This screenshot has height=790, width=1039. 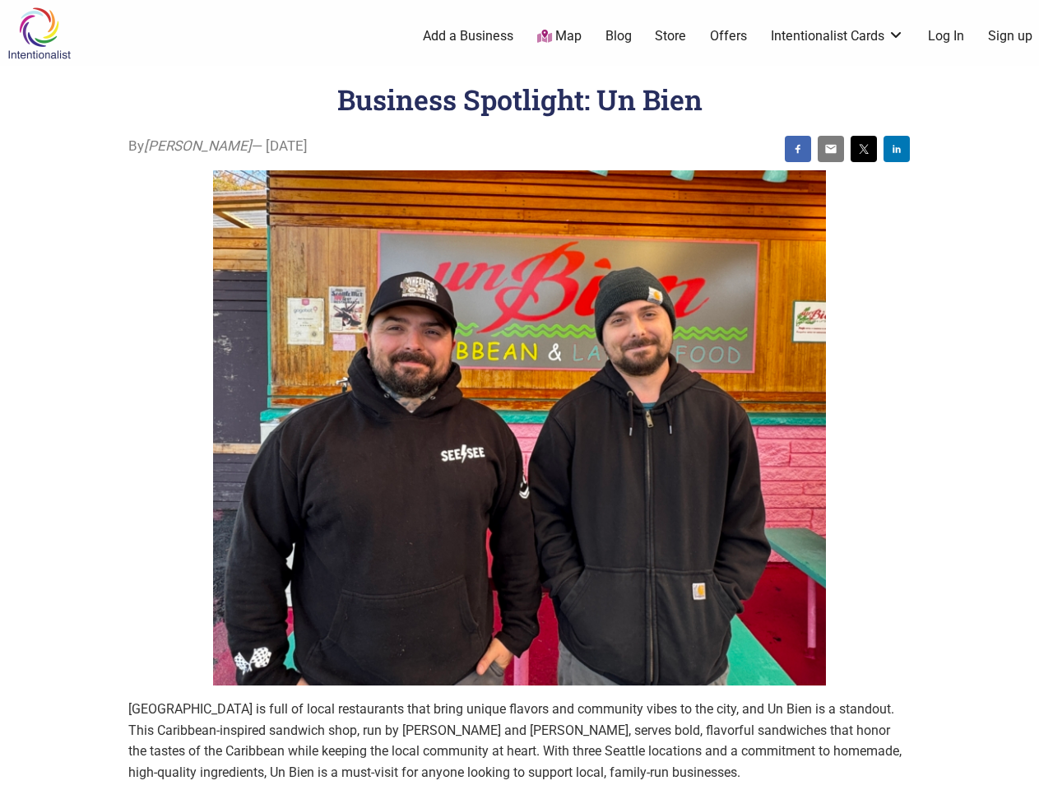 I want to click on img: email sharing button, so click(x=831, y=149).